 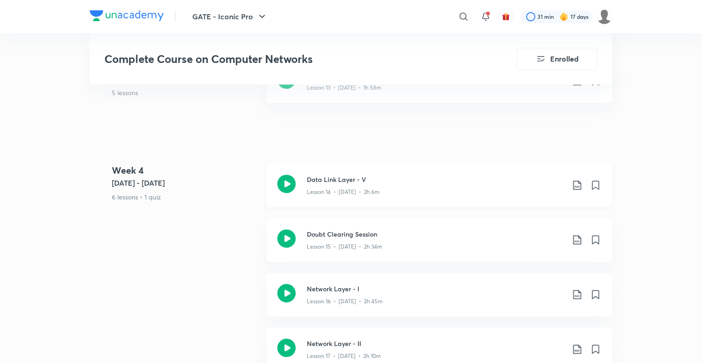 I want to click on p: 5 lessons, so click(x=185, y=92).